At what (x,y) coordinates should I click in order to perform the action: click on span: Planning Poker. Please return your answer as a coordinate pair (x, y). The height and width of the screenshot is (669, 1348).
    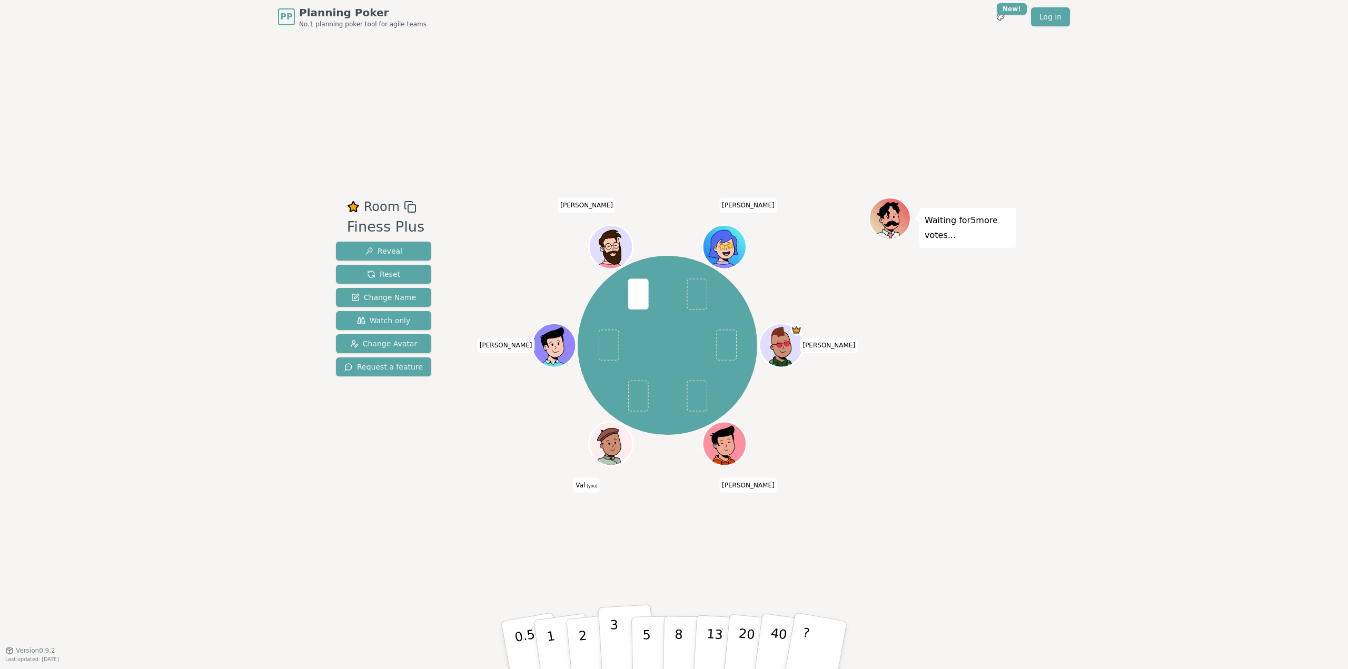
    Looking at the image, I should click on (363, 13).